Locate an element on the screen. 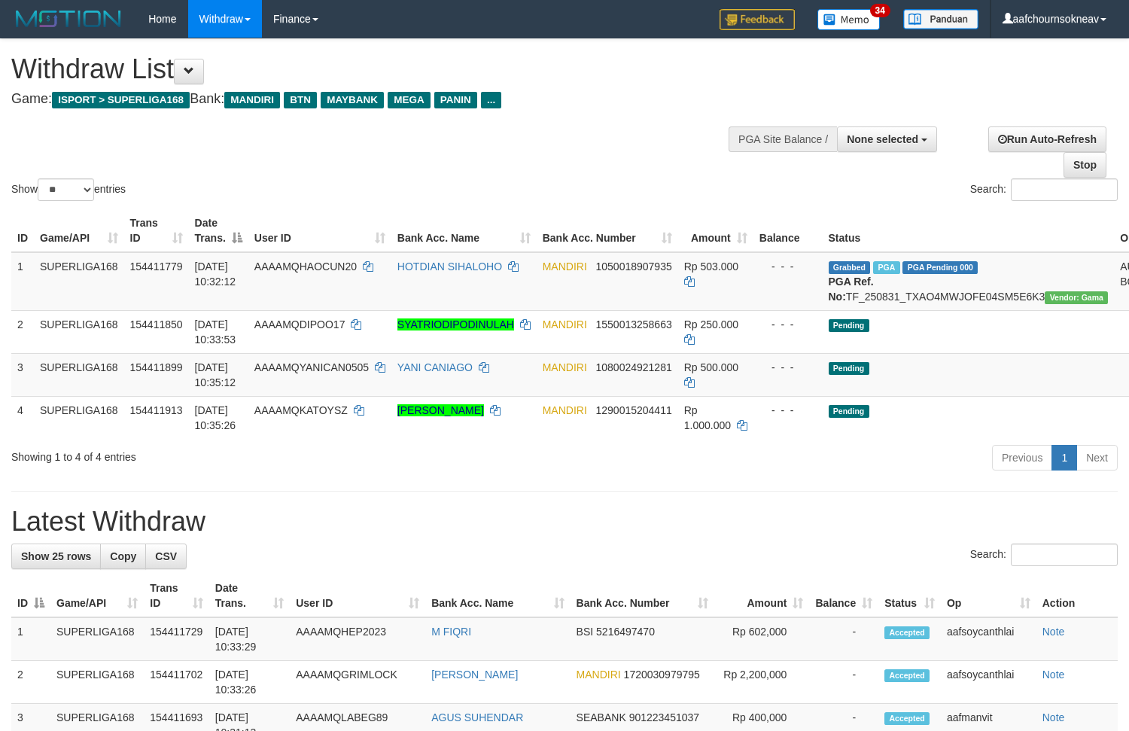 Image resolution: width=1129 pixels, height=731 pixels. a: Copy is located at coordinates (123, 556).